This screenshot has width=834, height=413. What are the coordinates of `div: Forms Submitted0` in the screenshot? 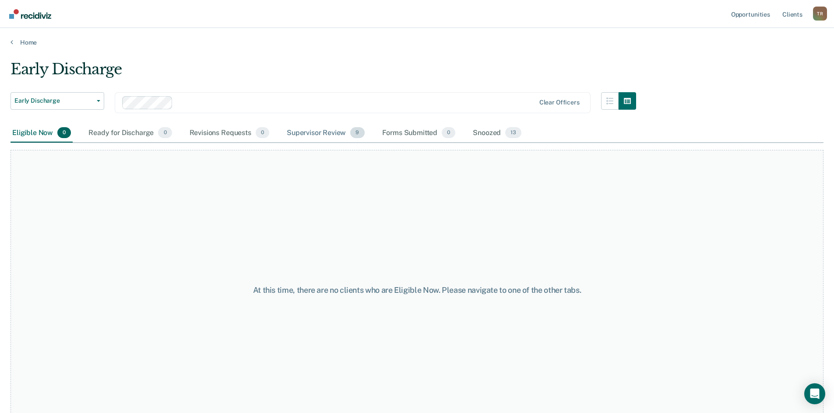 It's located at (419, 133).